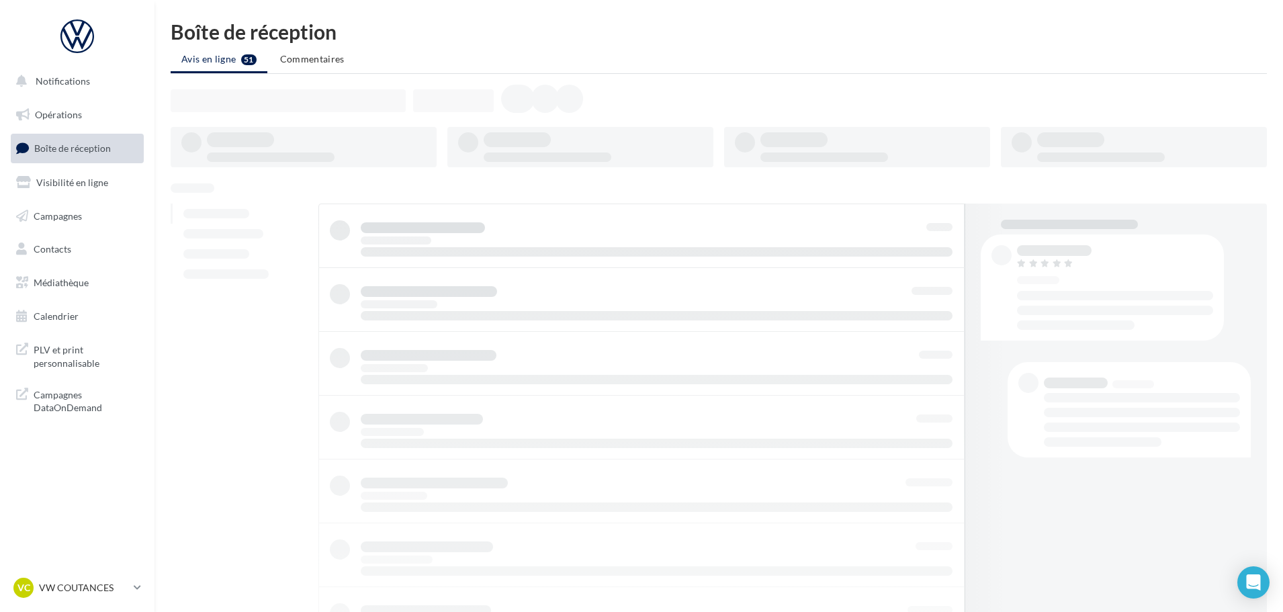  I want to click on span: Visibilité en ligne, so click(72, 182).